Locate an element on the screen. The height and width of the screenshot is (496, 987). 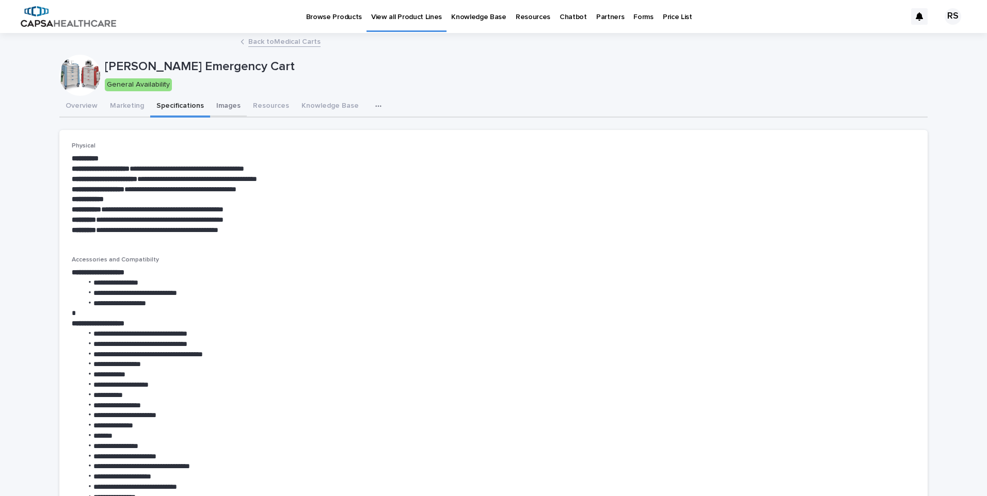
span: Accessories and Compatibilty is located at coordinates (115, 260).